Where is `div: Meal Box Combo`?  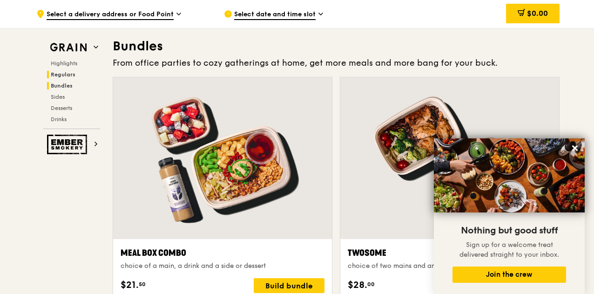
div: Meal Box Combo is located at coordinates (223, 253).